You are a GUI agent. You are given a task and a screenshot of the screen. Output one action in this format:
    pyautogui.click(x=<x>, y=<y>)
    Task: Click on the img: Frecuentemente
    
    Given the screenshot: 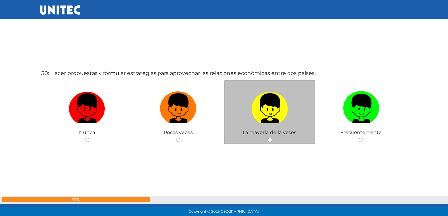 What is the action you would take?
    pyautogui.click(x=361, y=106)
    